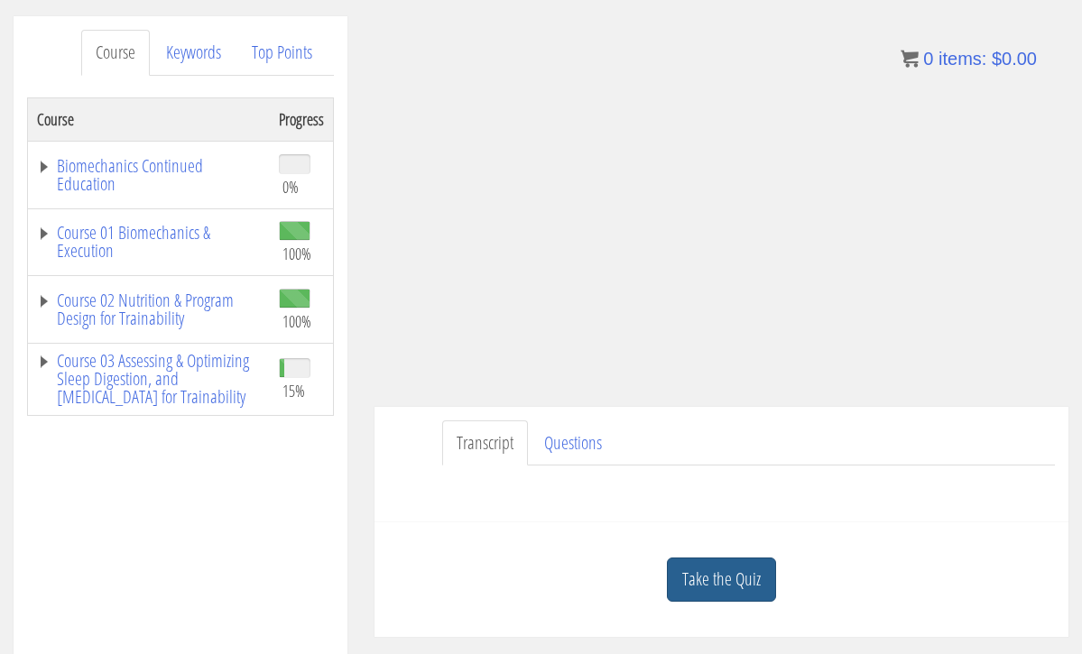 The image size is (1082, 654). Describe the element at coordinates (282, 52) in the screenshot. I see `a: Top Points` at that location.